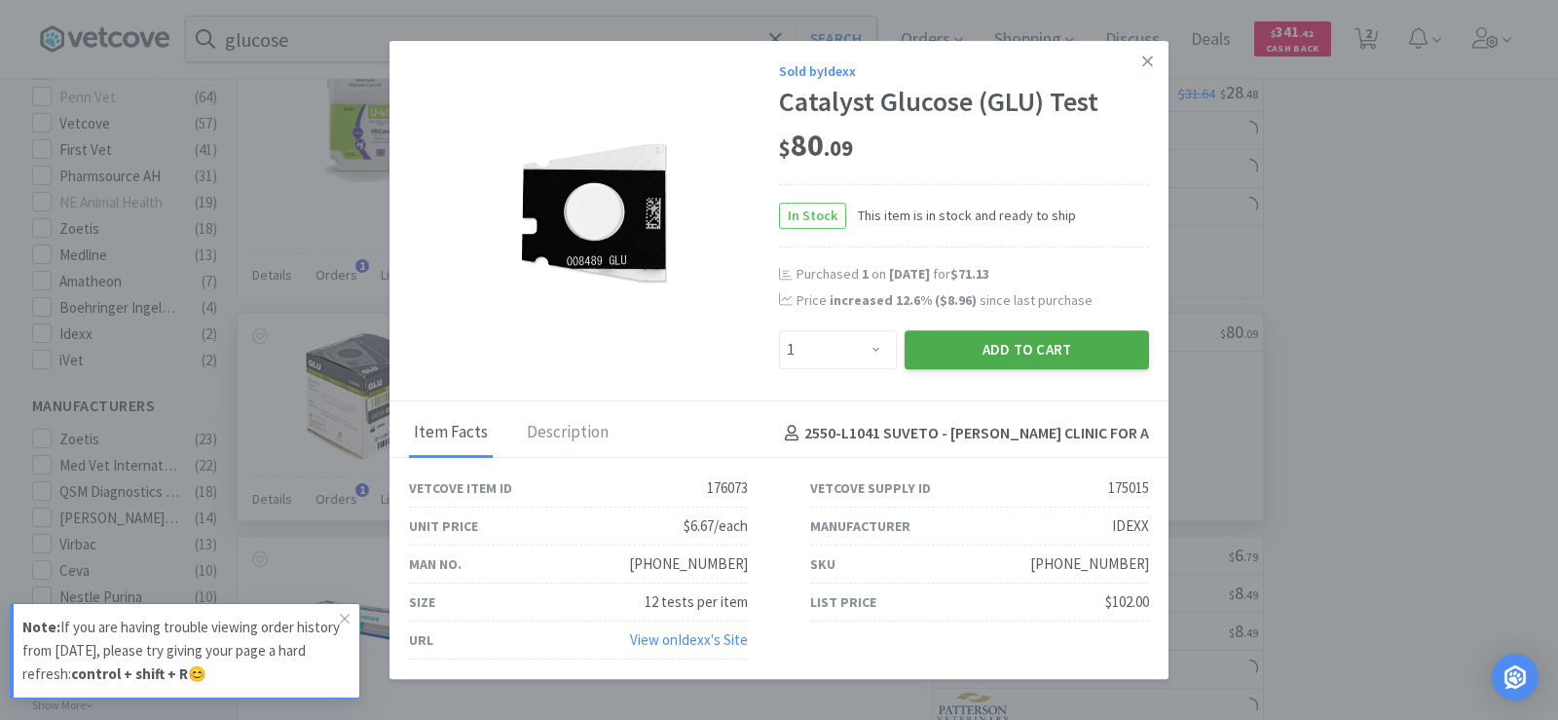  What do you see at coordinates (812, 215) in the screenshot?
I see `span: In Stock` at bounding box center [812, 215].